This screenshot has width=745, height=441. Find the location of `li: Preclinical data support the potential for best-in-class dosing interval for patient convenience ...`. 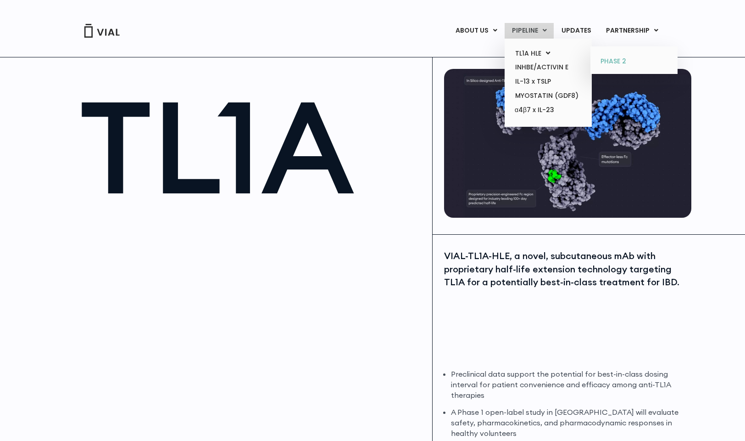

li: Preclinical data support the potential for best-in-class dosing interval for patient convenience ... is located at coordinates (570, 384).